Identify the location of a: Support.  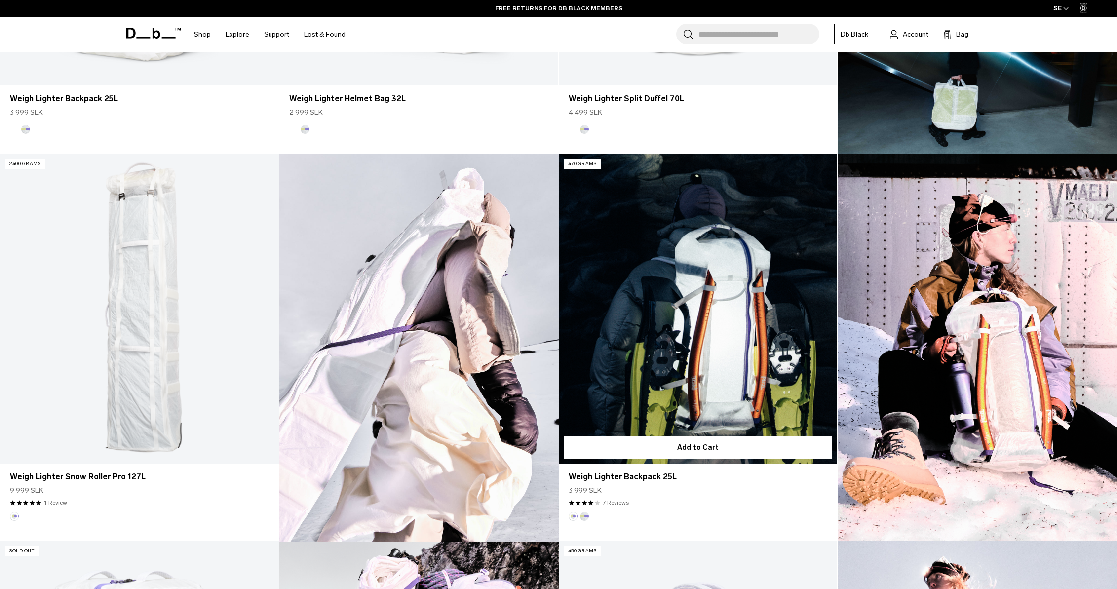
(276, 34).